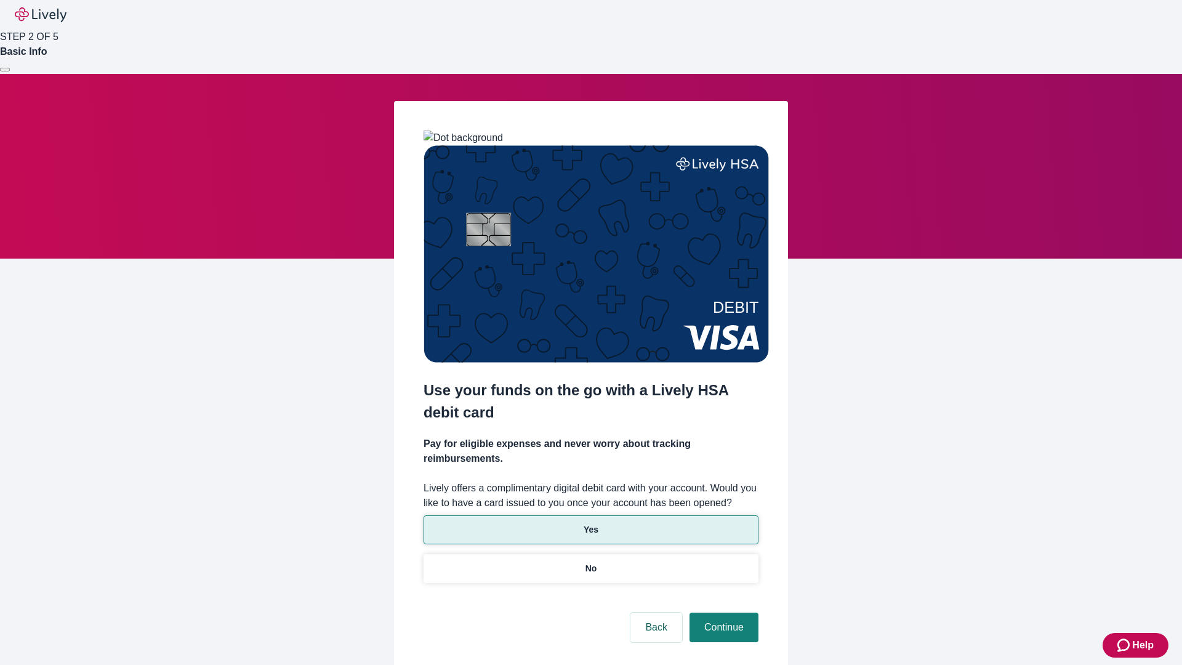 The image size is (1182, 665). Describe the element at coordinates (596, 254) in the screenshot. I see `img: Debit card` at that location.